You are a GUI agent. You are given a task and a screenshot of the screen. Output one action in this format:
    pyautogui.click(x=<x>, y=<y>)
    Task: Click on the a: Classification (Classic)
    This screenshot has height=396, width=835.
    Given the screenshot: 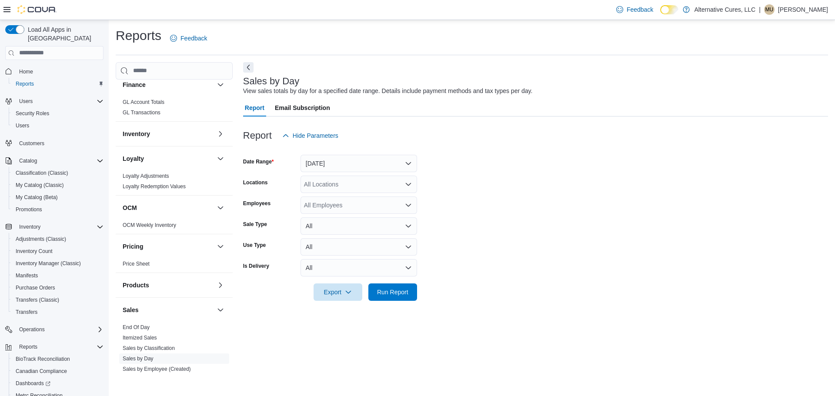 What is the action you would take?
    pyautogui.click(x=42, y=173)
    